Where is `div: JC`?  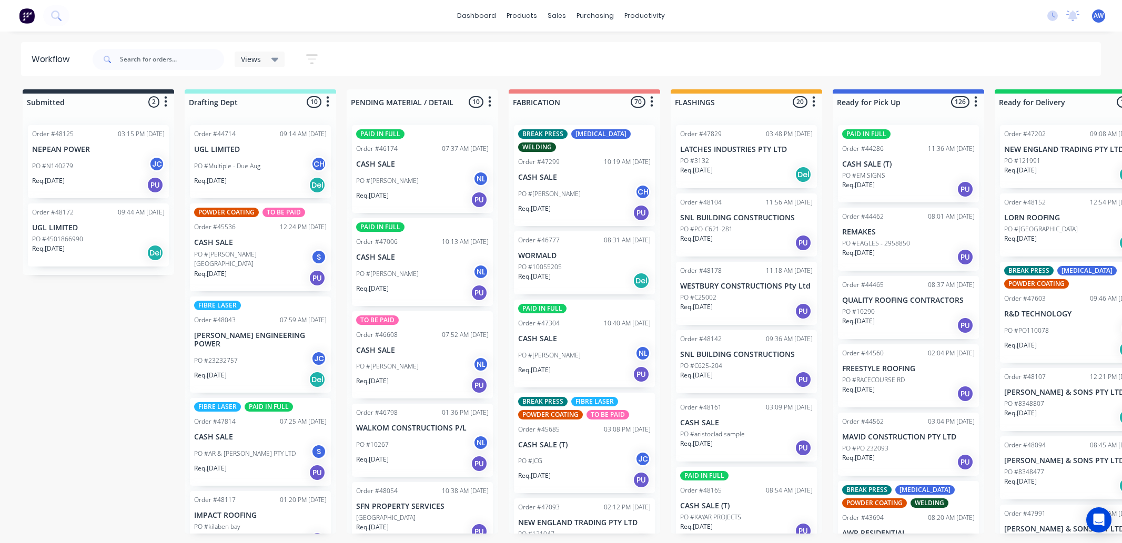 div: JC is located at coordinates (643, 459).